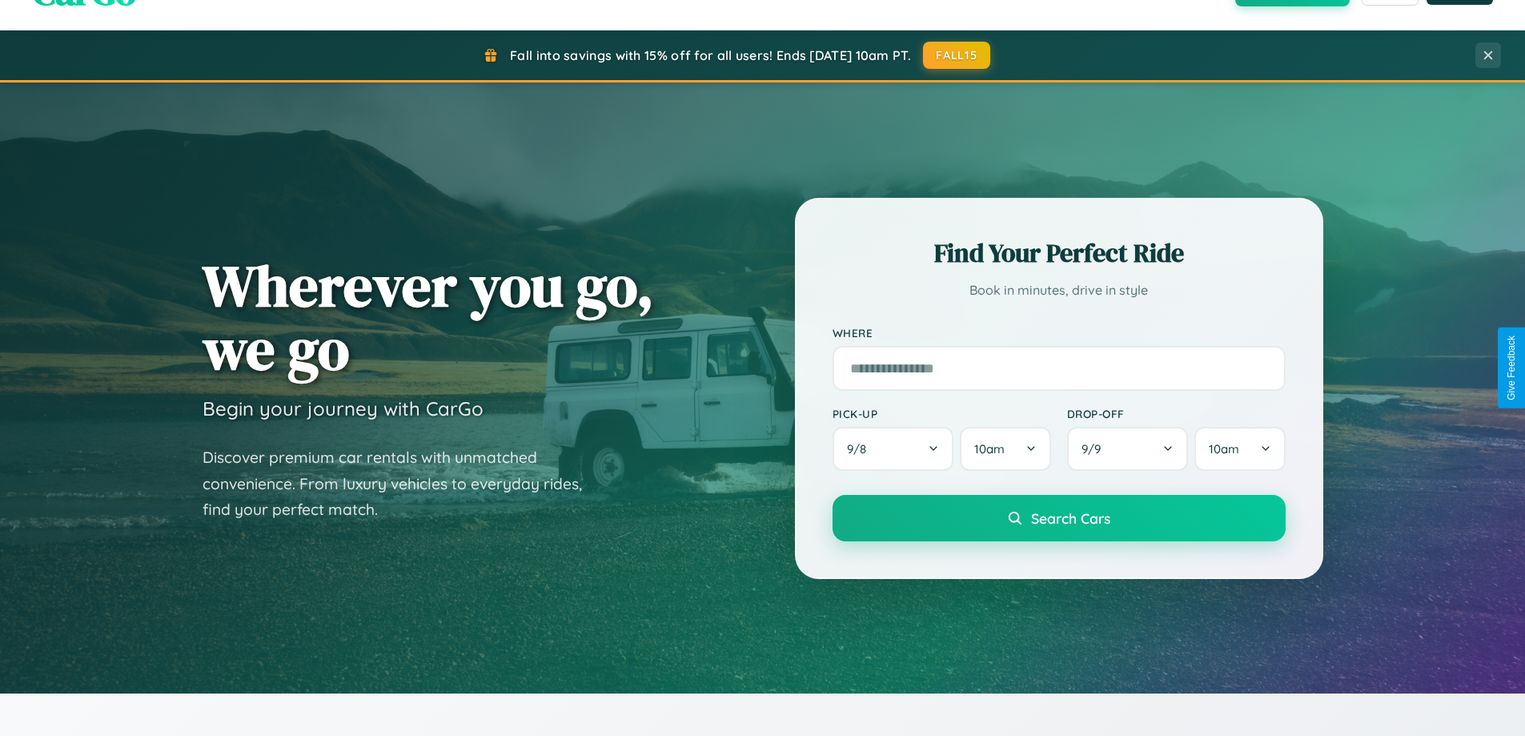 The image size is (1525, 736). Describe the element at coordinates (942, 413) in the screenshot. I see `label: Pick-up` at that location.